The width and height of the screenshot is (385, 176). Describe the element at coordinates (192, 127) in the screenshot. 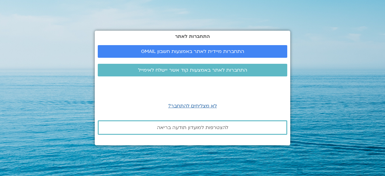

I see `a: להצטרפות למועדון תודעה בריאה` at that location.